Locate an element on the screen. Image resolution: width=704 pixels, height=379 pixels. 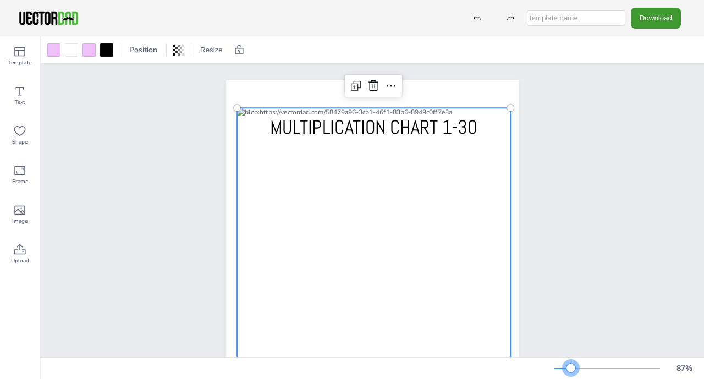
span: Shape is located at coordinates (20, 142).